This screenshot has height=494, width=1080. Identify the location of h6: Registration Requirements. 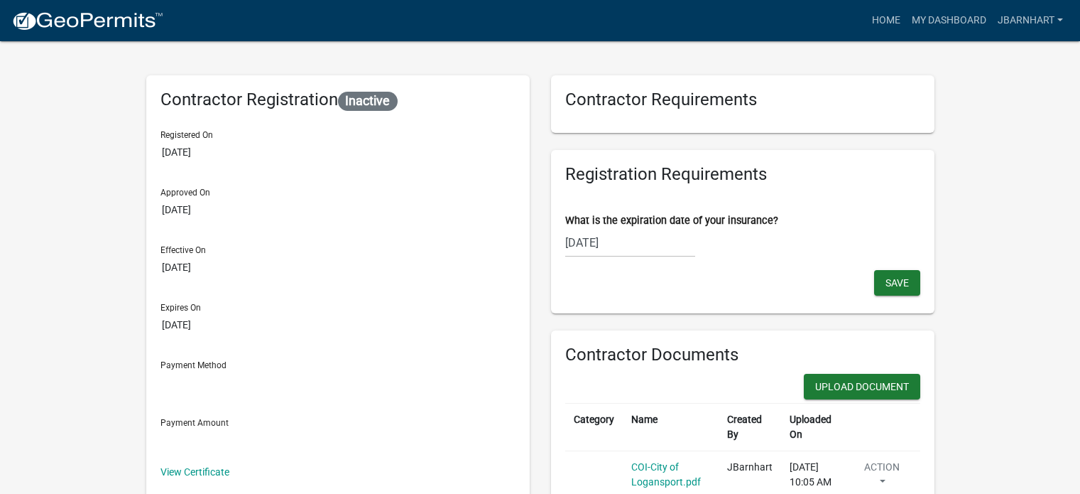
(743, 174).